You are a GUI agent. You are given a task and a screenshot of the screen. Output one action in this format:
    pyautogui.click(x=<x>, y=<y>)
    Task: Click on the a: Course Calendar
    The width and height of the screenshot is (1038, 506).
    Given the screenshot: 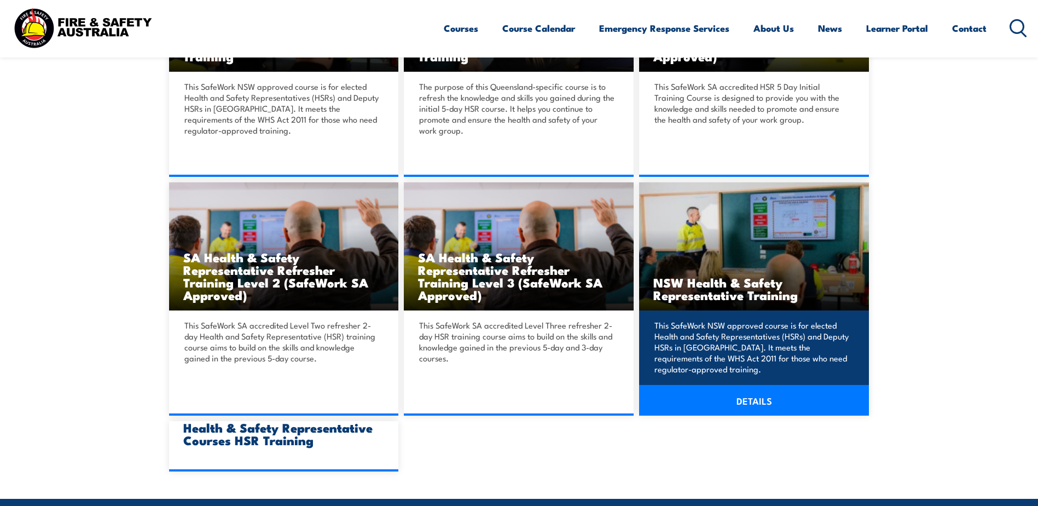 What is the action you would take?
    pyautogui.click(x=538, y=28)
    